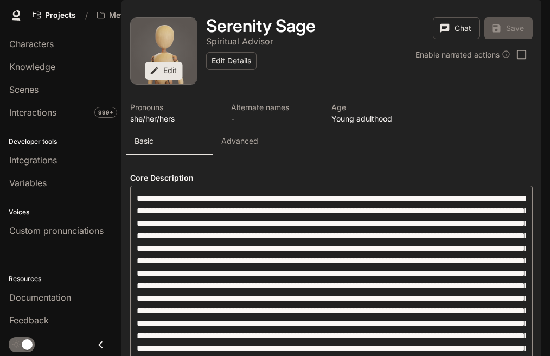 Image resolution: width=550 pixels, height=356 pixels. Describe the element at coordinates (456, 28) in the screenshot. I see `button: Chat` at that location.